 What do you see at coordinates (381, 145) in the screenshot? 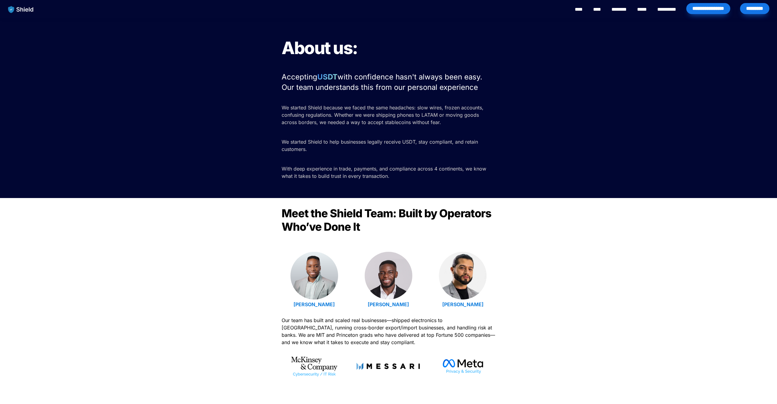
I see `span: We started Shield to help businesses legally receive USDT, stay compliant, and retain customers.` at bounding box center [381, 145].